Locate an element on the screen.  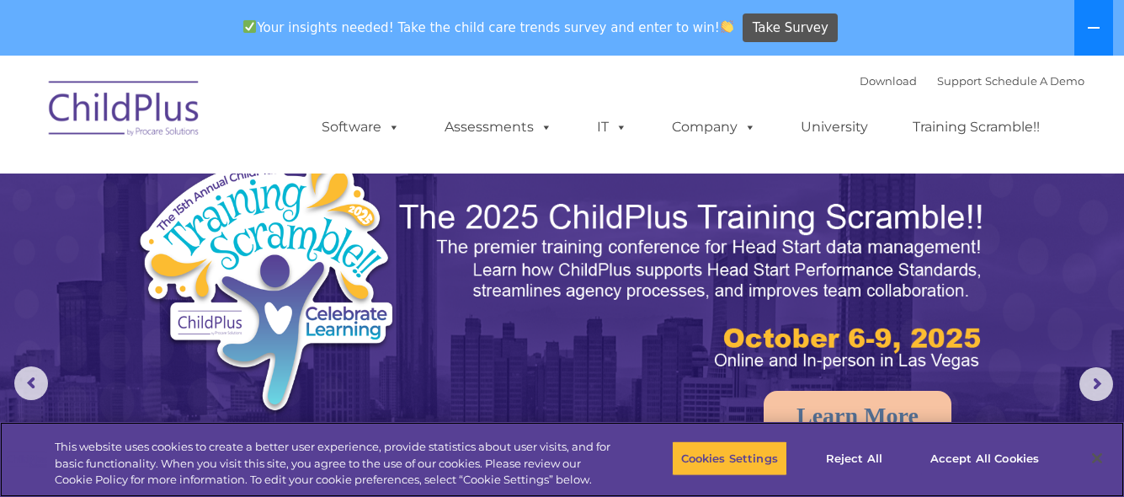
a: IT is located at coordinates (612, 127).